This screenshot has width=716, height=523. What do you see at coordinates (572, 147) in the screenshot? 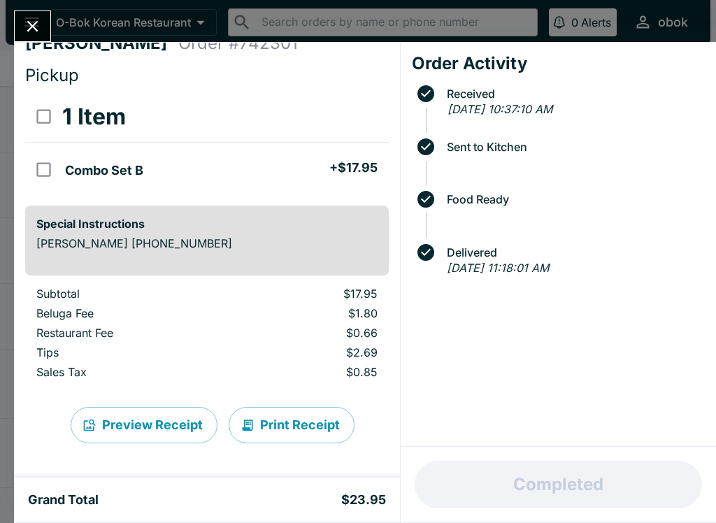
I see `span: Sent to Kitchen` at bounding box center [572, 147].